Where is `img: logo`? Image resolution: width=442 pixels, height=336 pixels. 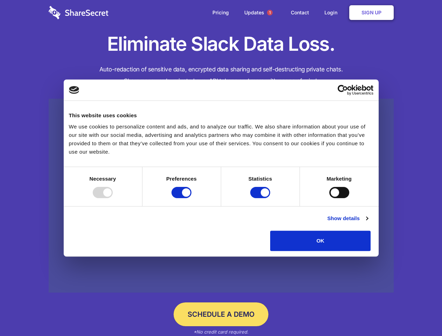
img: logo is located at coordinates (74, 90).